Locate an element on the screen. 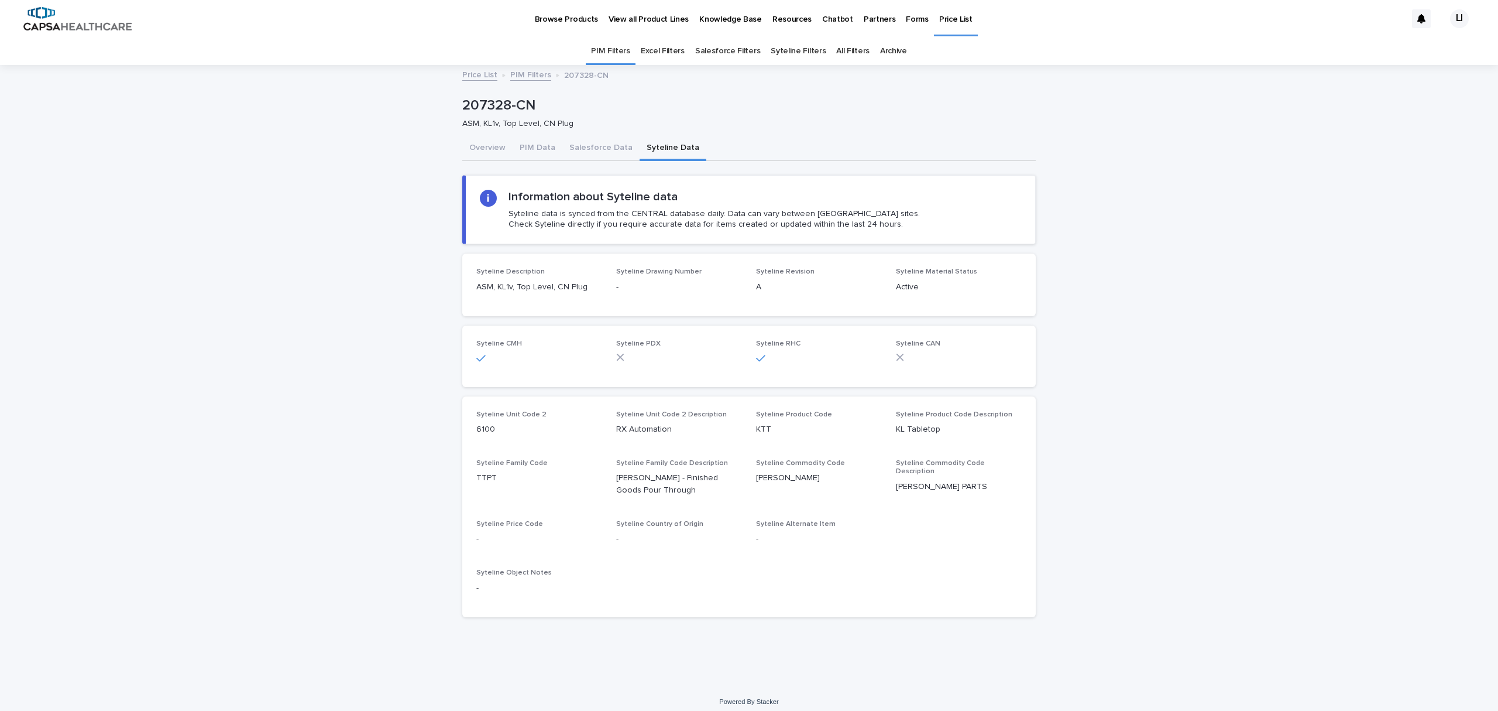  span: Syteline Description is located at coordinates (510, 272).